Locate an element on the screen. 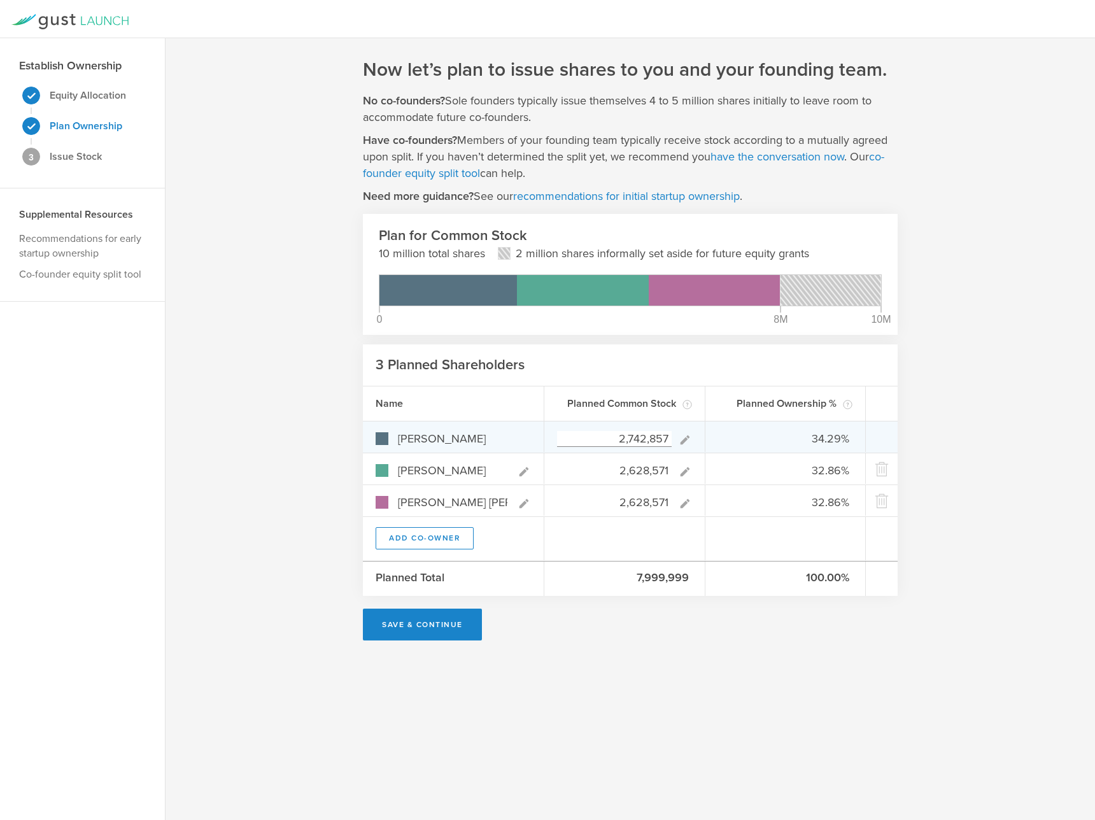  div: 10M is located at coordinates (880, 319).